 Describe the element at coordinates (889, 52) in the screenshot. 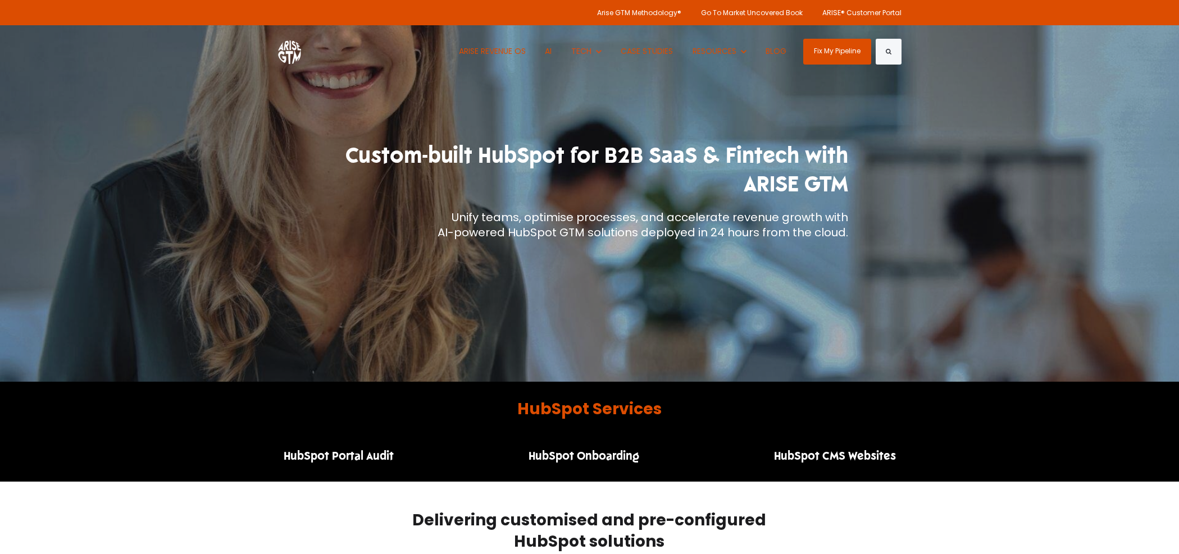

I see `button: Search` at that location.